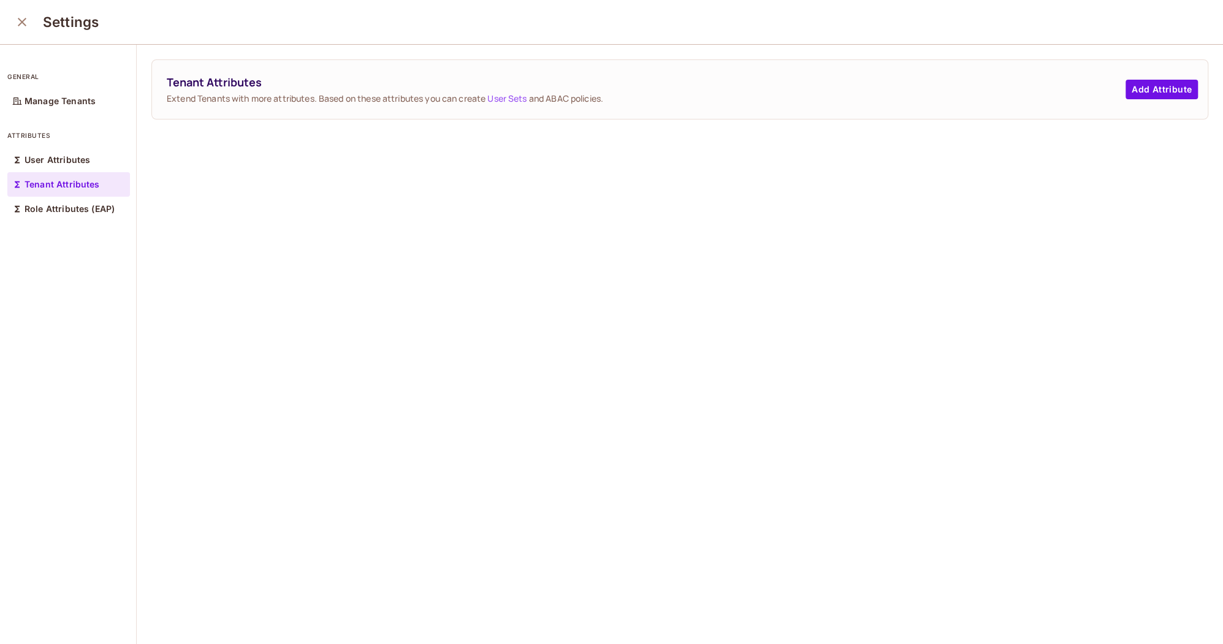  What do you see at coordinates (60, 101) in the screenshot?
I see `p: Manage Tenants` at bounding box center [60, 101].